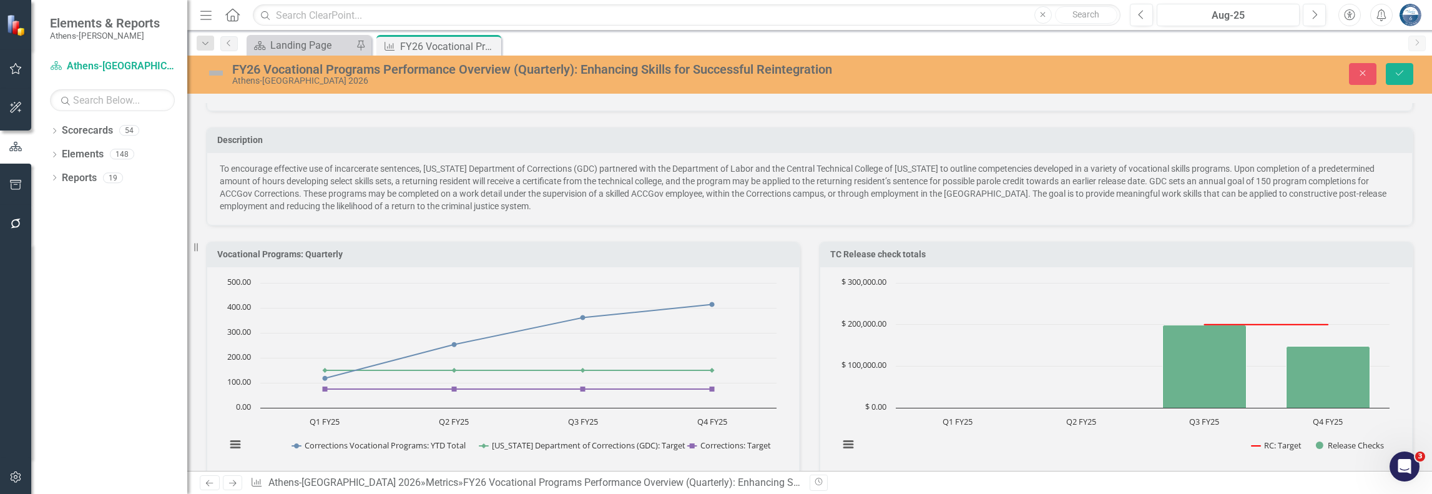 The width and height of the screenshot is (1432, 494). Describe the element at coordinates (1410, 15) in the screenshot. I see `img: Andy Minish` at that location.